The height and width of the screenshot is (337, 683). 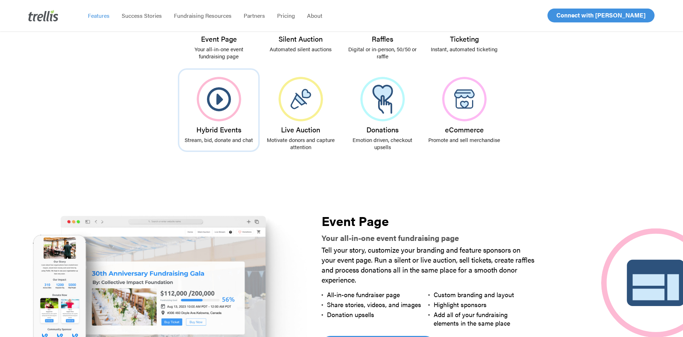 I want to click on h3: Event Page, so click(x=219, y=39).